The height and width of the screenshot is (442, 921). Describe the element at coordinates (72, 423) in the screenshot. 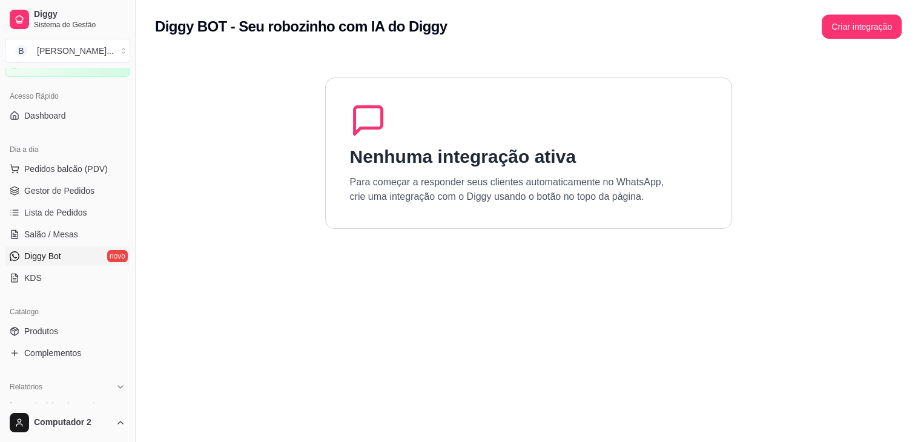

I see `span: Computador 2` at that location.